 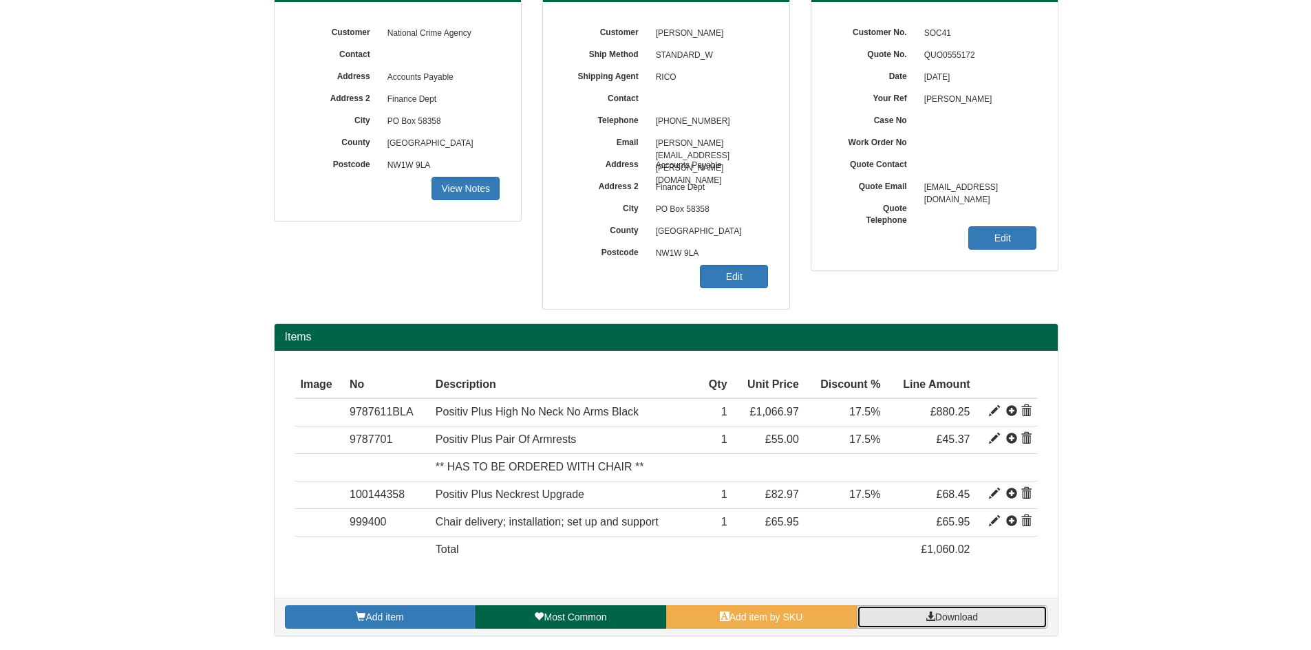 I want to click on label: Case No, so click(x=875, y=118).